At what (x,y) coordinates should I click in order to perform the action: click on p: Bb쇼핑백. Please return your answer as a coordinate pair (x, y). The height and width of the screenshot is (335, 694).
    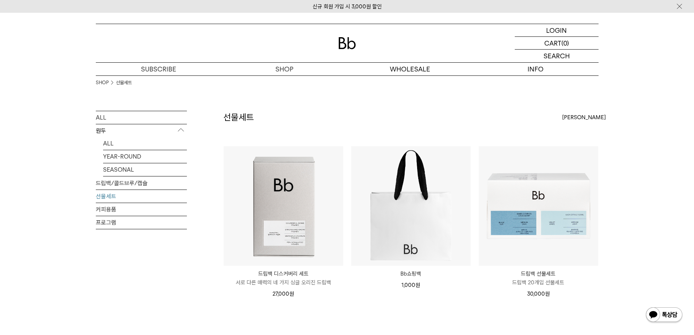
    Looking at the image, I should click on (411, 273).